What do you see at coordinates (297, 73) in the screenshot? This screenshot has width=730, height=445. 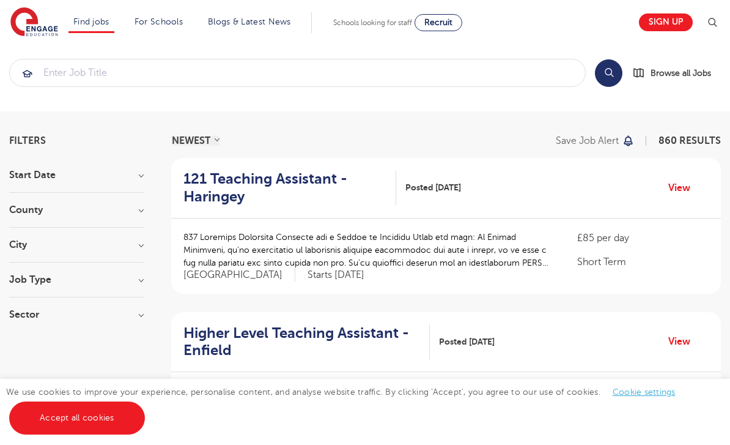 I see `input: Submit` at bounding box center [297, 73].